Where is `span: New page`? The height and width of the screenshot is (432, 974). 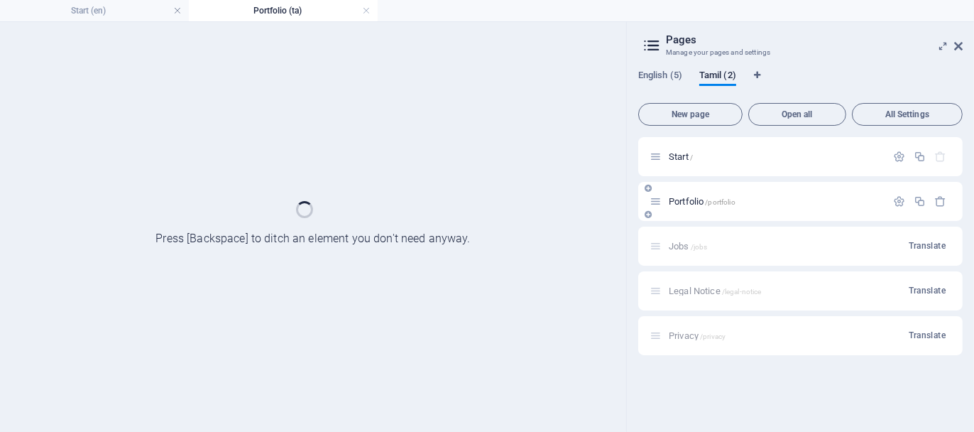
span: New page is located at coordinates (690, 114).